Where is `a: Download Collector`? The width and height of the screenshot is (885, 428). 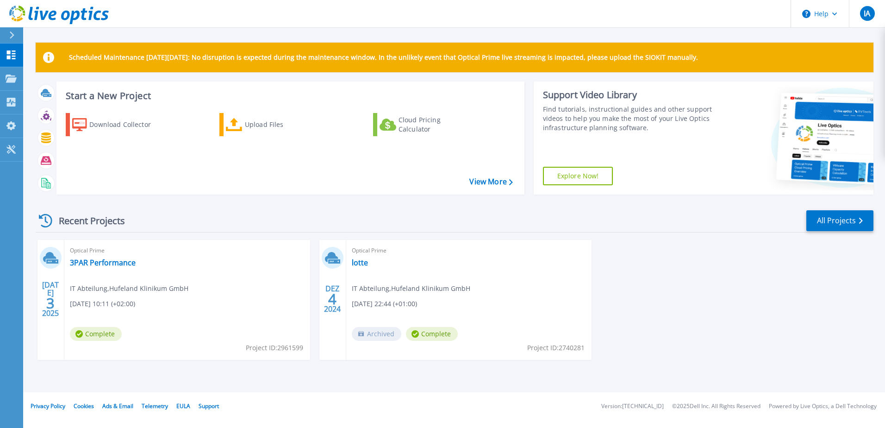
a: Download Collector is located at coordinates (117, 125).